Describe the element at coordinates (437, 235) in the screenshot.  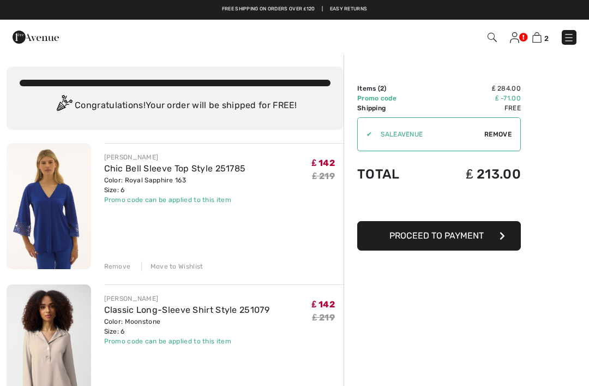
I see `span: Proceed to Payment` at that location.